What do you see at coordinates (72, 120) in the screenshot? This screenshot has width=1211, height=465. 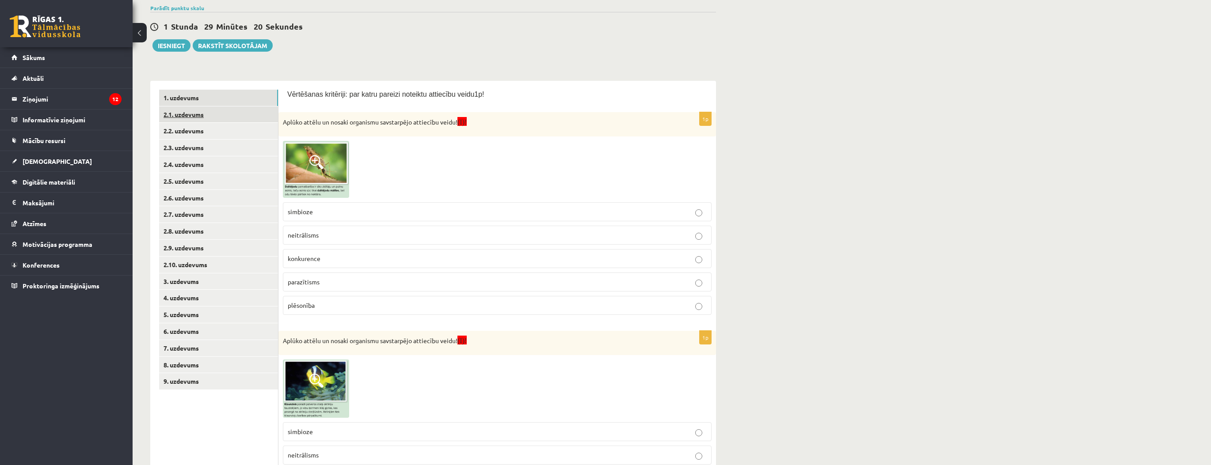 I see `legend: Informatīvie ziņojumi` at bounding box center [72, 120].